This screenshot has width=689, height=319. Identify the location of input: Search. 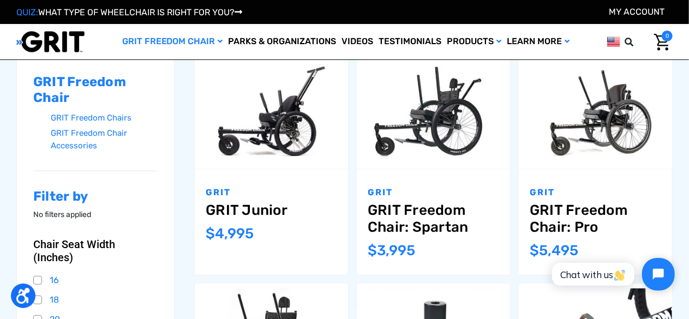
(637, 42).